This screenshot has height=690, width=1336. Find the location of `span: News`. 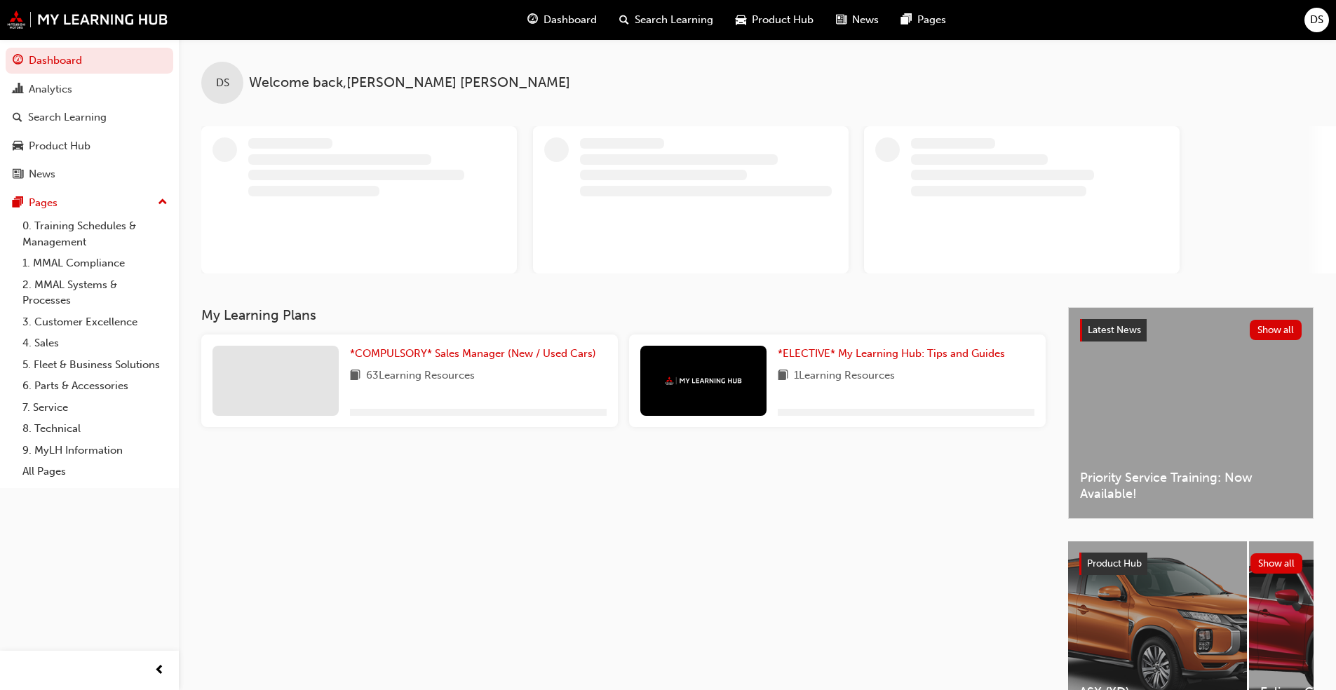

span: News is located at coordinates (865, 20).